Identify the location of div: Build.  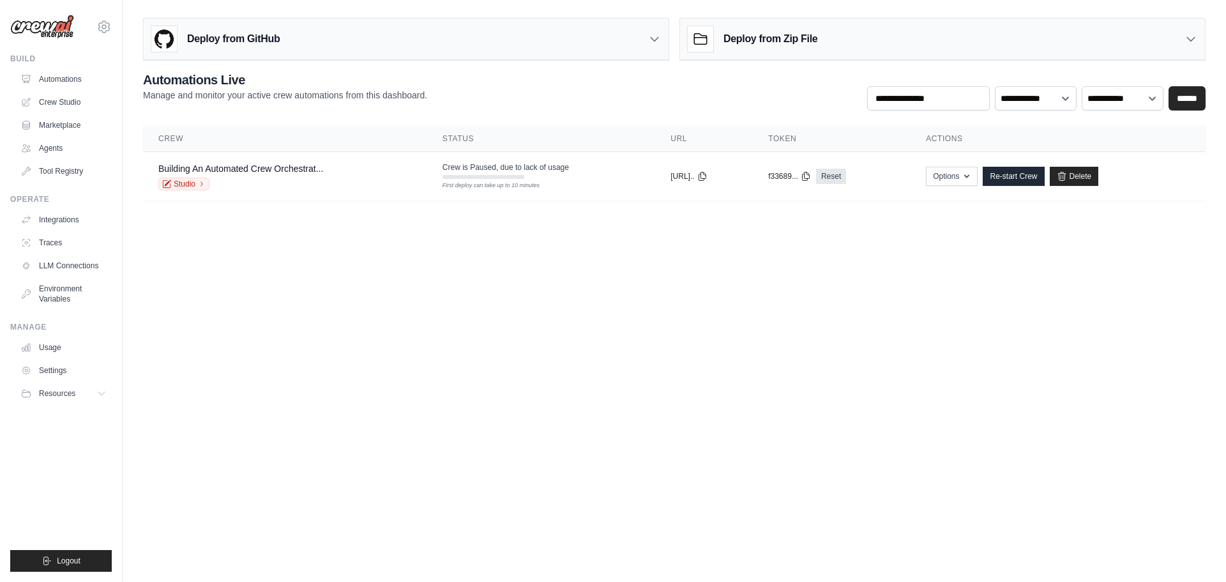
(61, 59).